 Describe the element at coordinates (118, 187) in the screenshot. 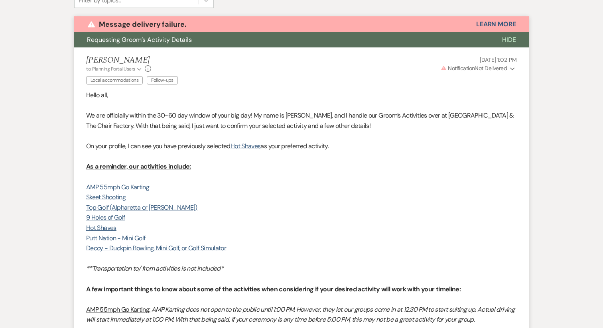

I see `a: AMP 55mph Go Karting` at that location.